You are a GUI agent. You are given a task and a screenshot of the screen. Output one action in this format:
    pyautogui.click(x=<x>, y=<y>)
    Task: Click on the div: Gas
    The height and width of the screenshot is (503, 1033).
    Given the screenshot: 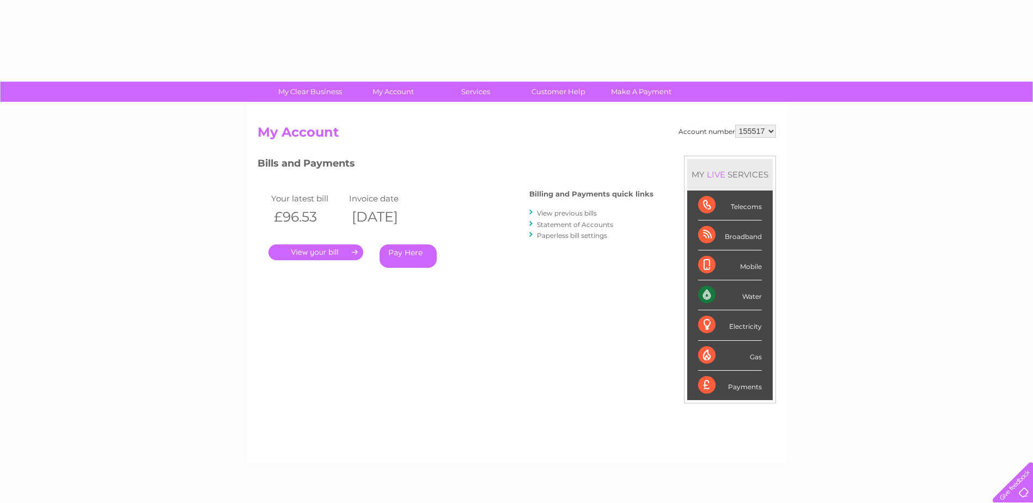 What is the action you would take?
    pyautogui.click(x=730, y=356)
    